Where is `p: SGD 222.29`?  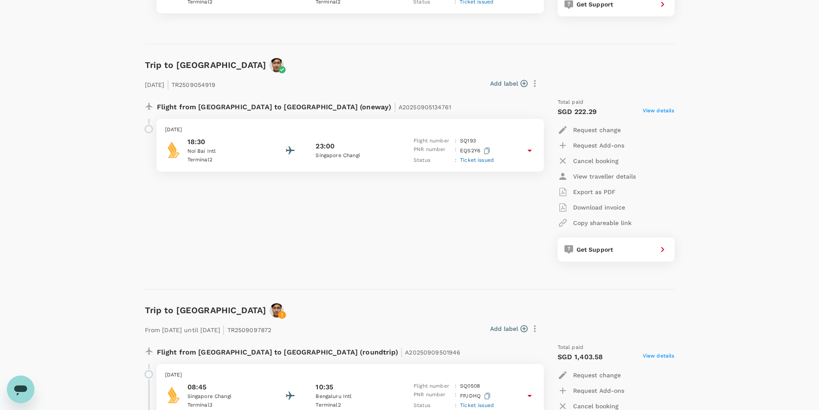
p: SGD 222.29 is located at coordinates (577, 112).